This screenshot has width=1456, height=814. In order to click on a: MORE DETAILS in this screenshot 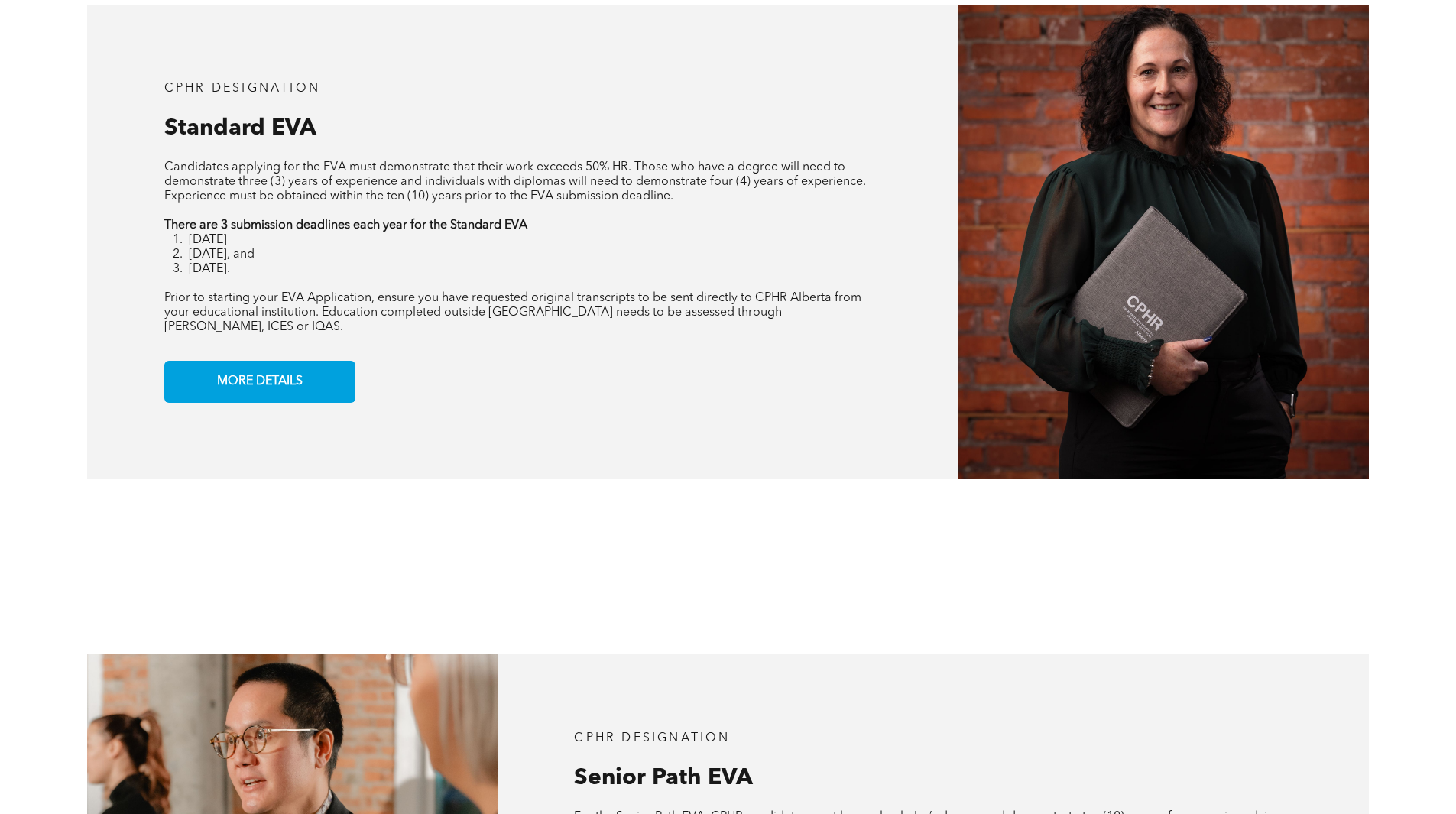, I will do `click(260, 382)`.